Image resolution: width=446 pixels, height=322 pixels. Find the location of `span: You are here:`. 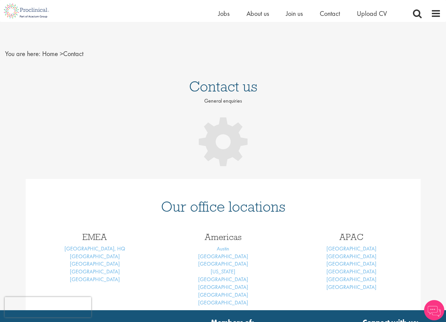

span: You are here: is located at coordinates (23, 54).